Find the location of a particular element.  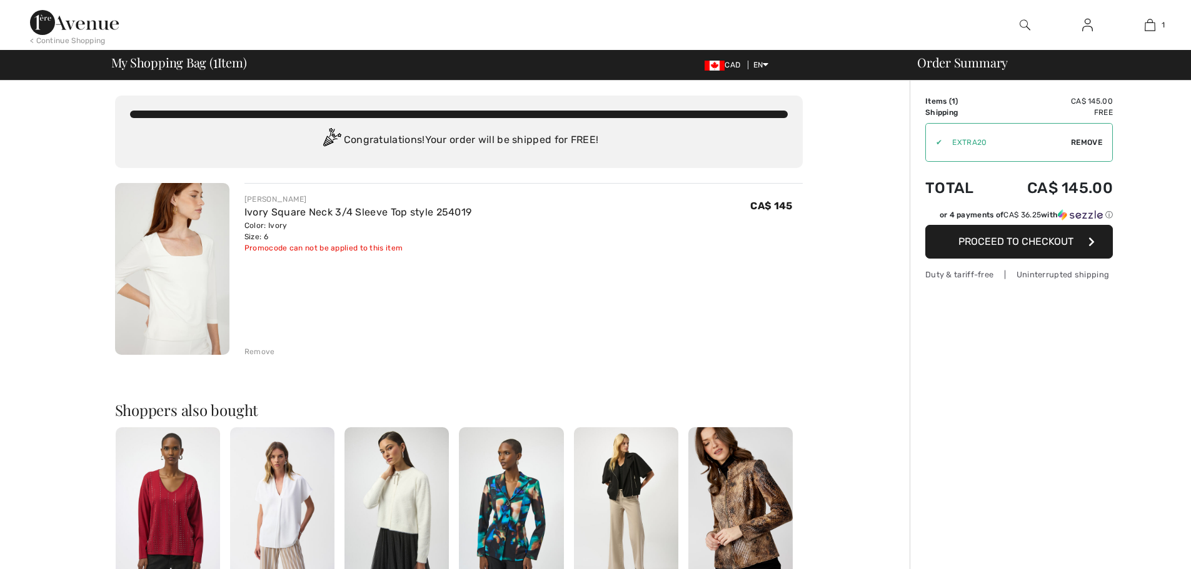

img: Canadian Dollar is located at coordinates (714, 66).